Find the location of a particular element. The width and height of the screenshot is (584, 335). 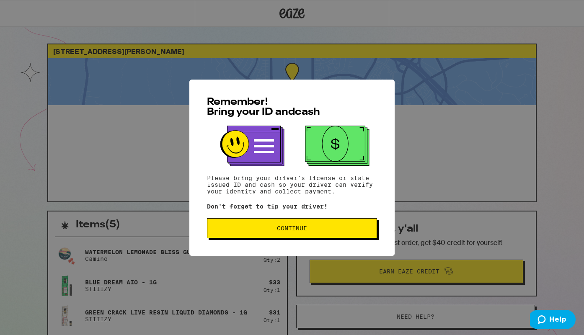

span: Remember! Bring your ID and cash is located at coordinates (263, 107).